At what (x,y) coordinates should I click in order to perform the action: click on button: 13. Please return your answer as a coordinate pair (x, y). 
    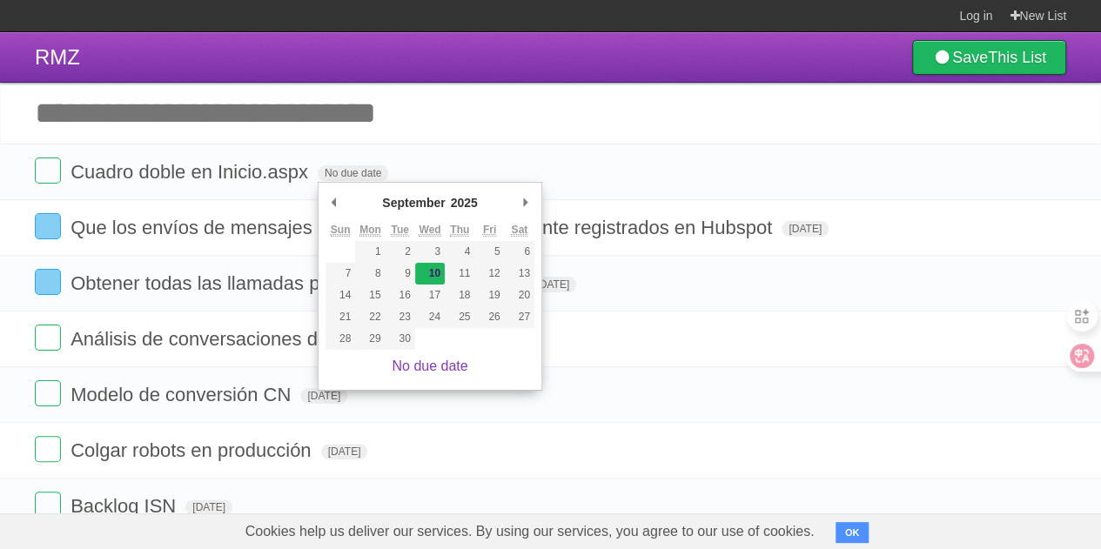
    Looking at the image, I should click on (520, 273).